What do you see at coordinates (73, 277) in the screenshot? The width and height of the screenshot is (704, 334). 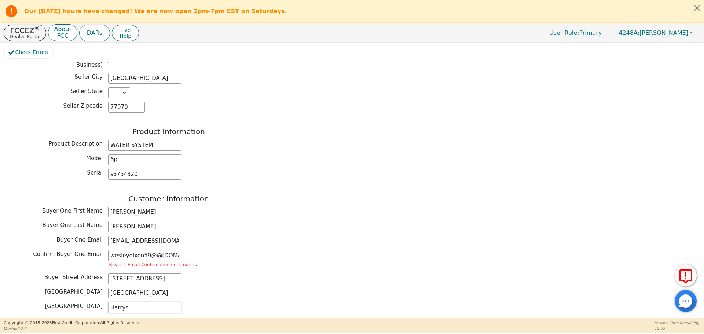 I see `span: Buyer Street Address` at bounding box center [73, 277].